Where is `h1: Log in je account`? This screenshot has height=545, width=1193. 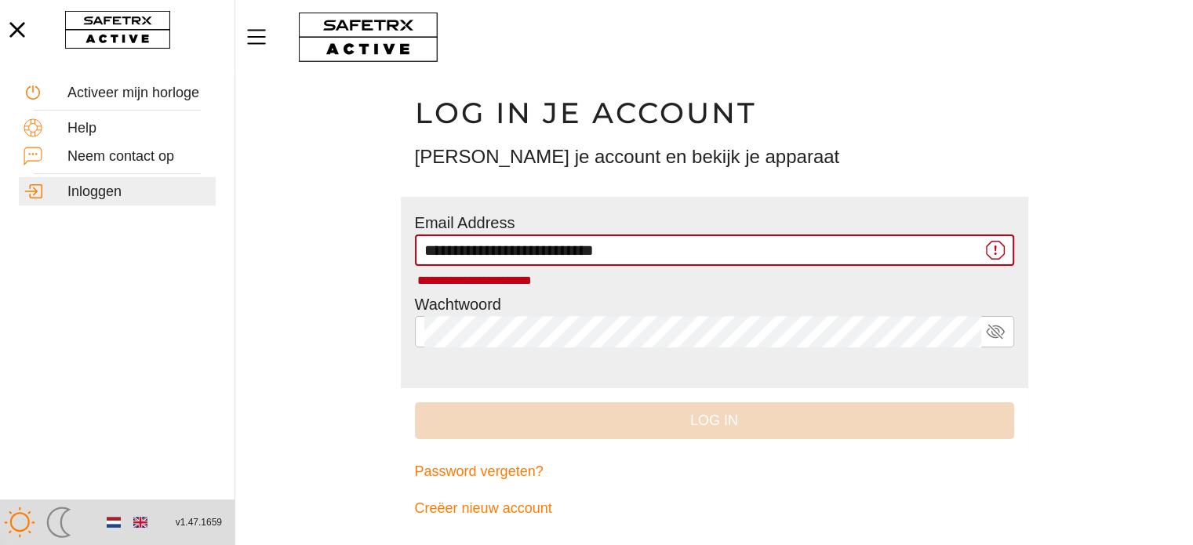 h1: Log in je account is located at coordinates (714, 113).